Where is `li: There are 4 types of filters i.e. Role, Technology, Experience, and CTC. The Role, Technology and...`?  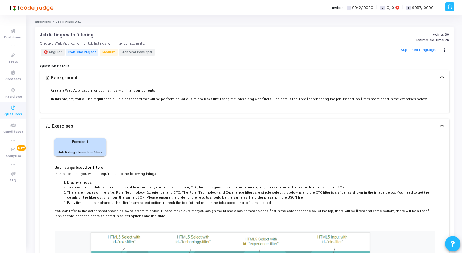 li: There are 4 types of filters i.e. Role, Technology, Experience, and CTC. The Role, Technology and... is located at coordinates (250, 195).